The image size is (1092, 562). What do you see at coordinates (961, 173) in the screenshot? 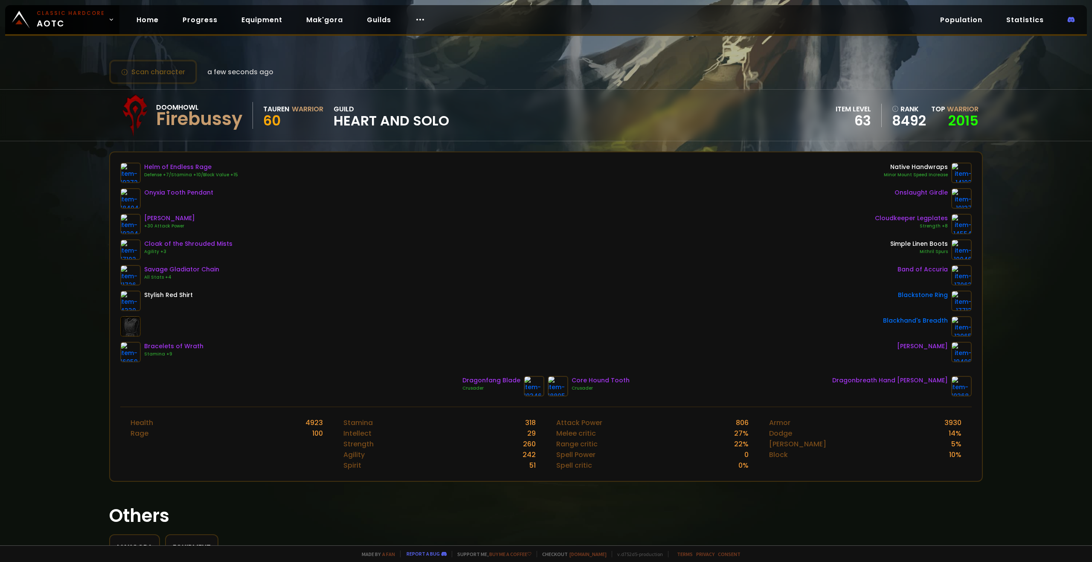
I see `img: item-14102` at bounding box center [961, 173].